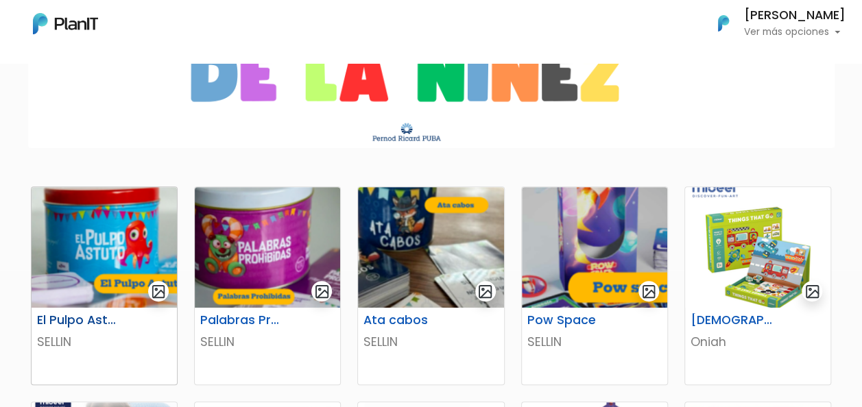 This screenshot has height=407, width=862. Describe the element at coordinates (569, 320) in the screenshot. I see `h6: Pow Space` at that location.